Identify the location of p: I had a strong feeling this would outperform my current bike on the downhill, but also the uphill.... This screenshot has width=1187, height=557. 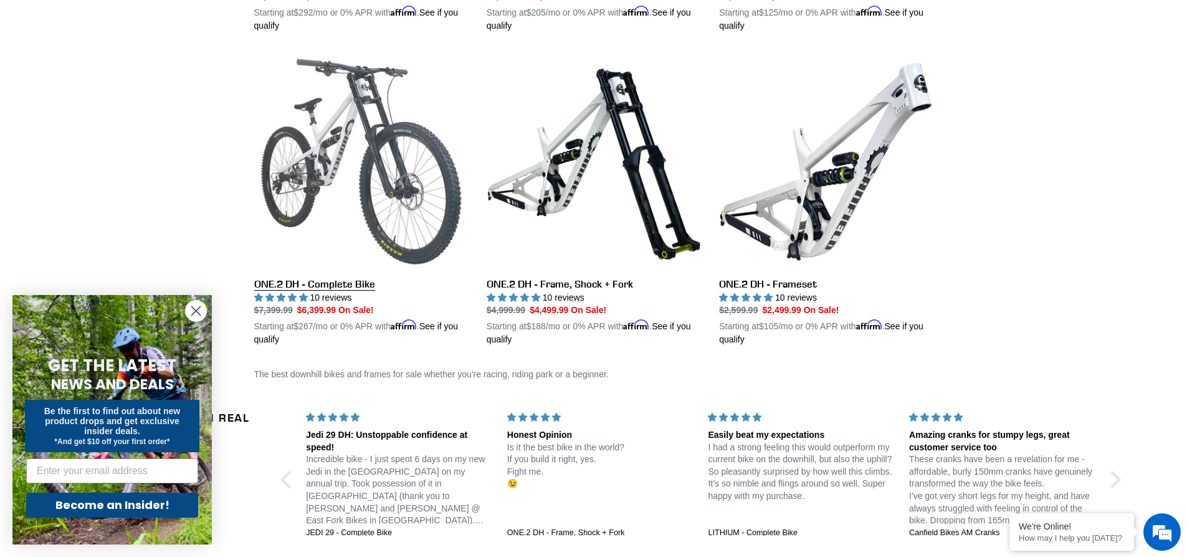
(801, 472).